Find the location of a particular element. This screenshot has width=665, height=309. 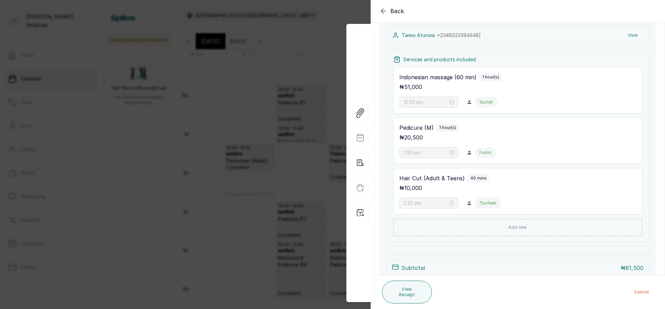

span: Back is located at coordinates (397, 11).